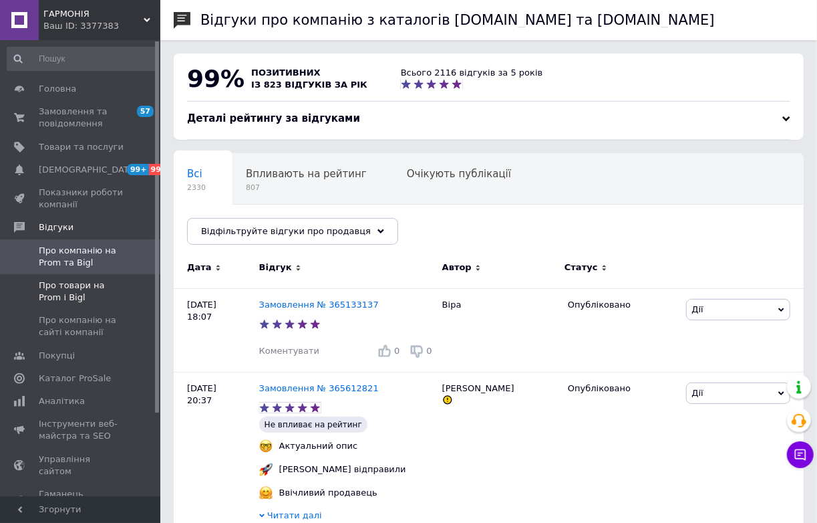  I want to click on span: Інструменти веб-майстра та SEO, so click(81, 430).